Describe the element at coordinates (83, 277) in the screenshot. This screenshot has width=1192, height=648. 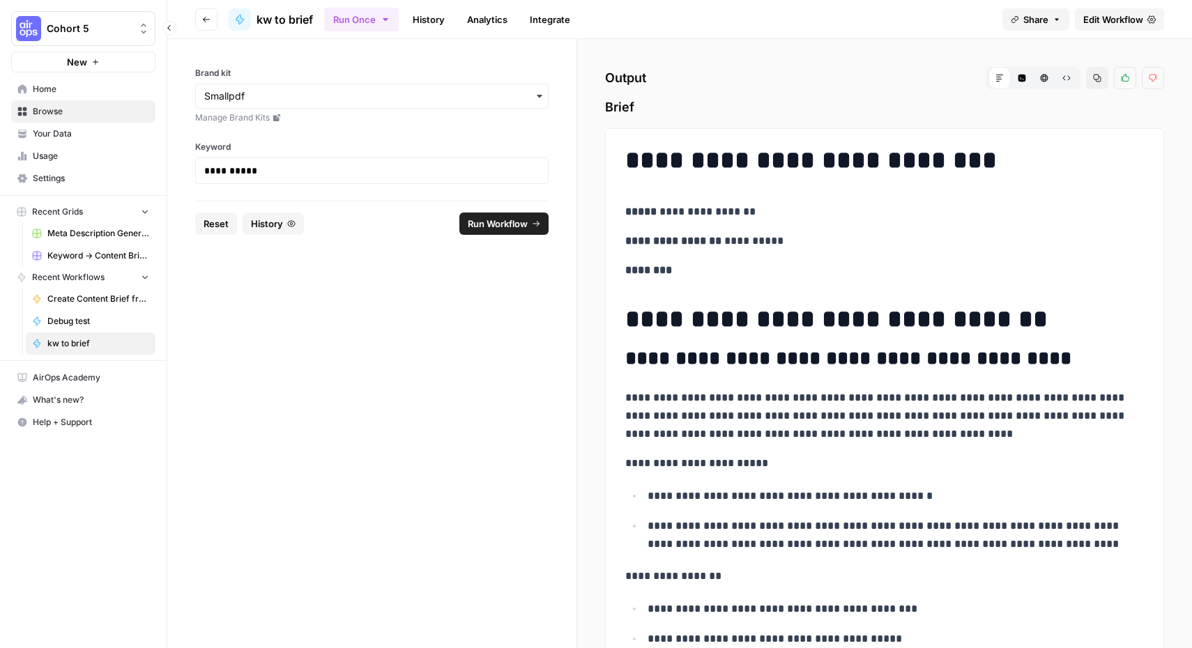
I see `button: Recent Workflows` at that location.